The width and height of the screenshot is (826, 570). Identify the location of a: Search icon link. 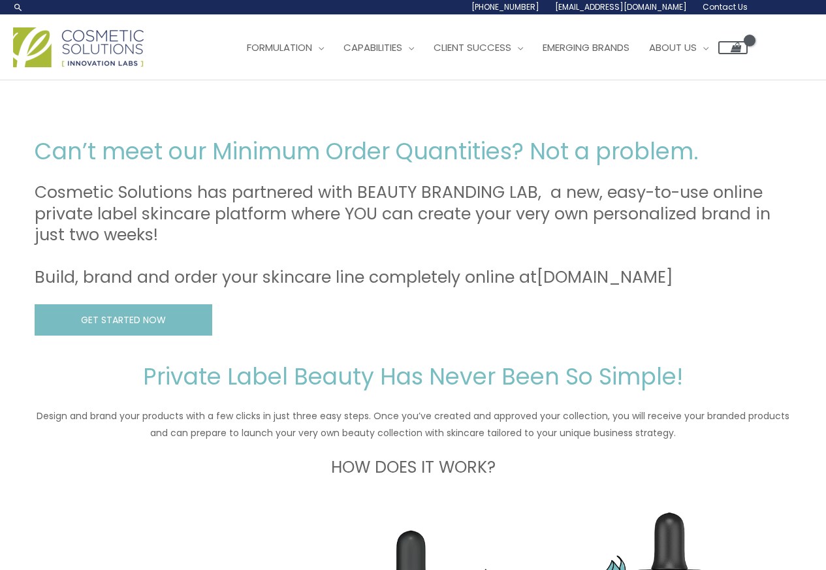
(18, 7).